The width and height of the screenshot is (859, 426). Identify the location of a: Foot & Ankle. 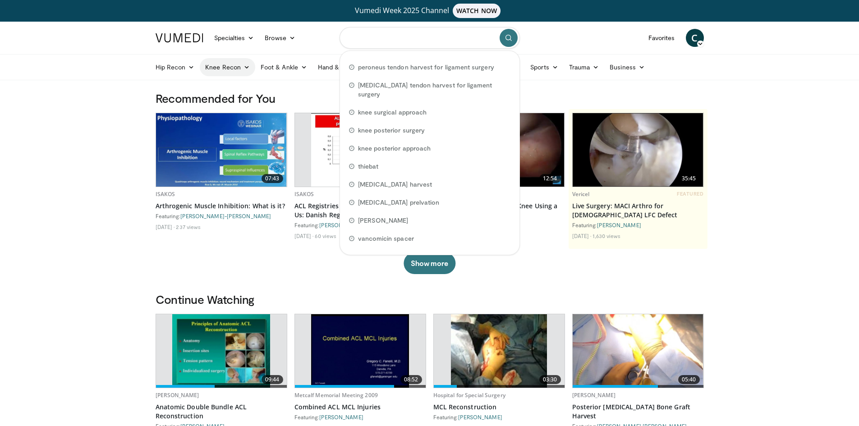
(284, 67).